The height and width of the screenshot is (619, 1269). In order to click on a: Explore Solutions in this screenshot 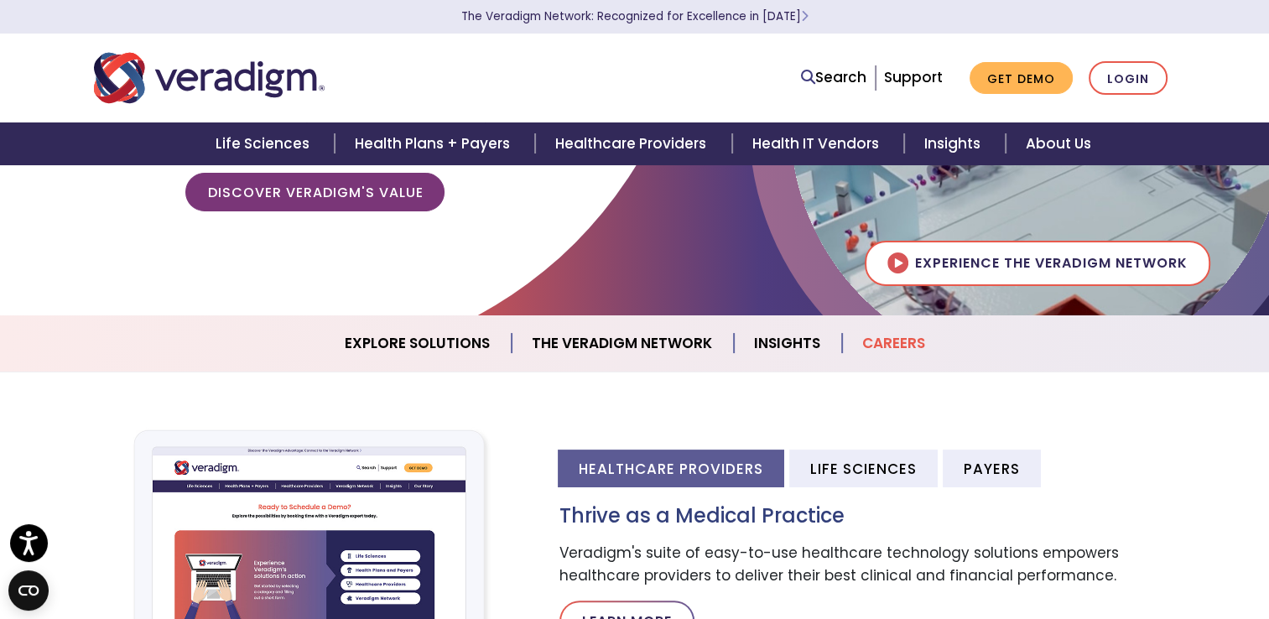, I will do `click(418, 343)`.